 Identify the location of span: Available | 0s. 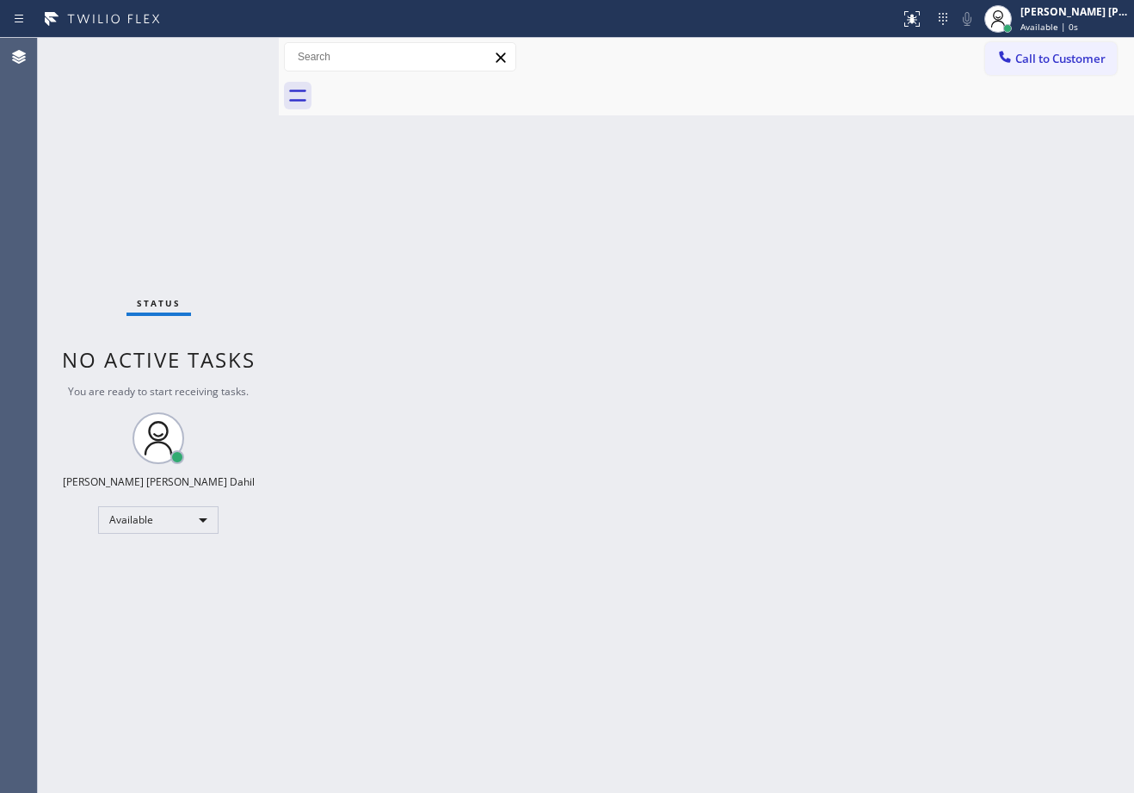
(1049, 27).